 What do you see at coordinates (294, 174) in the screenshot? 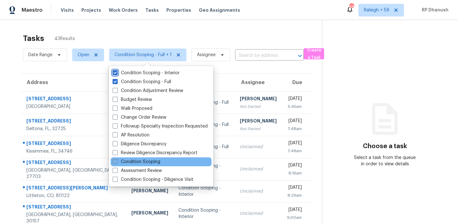
I see `div: 8:16am` at bounding box center [294, 174].